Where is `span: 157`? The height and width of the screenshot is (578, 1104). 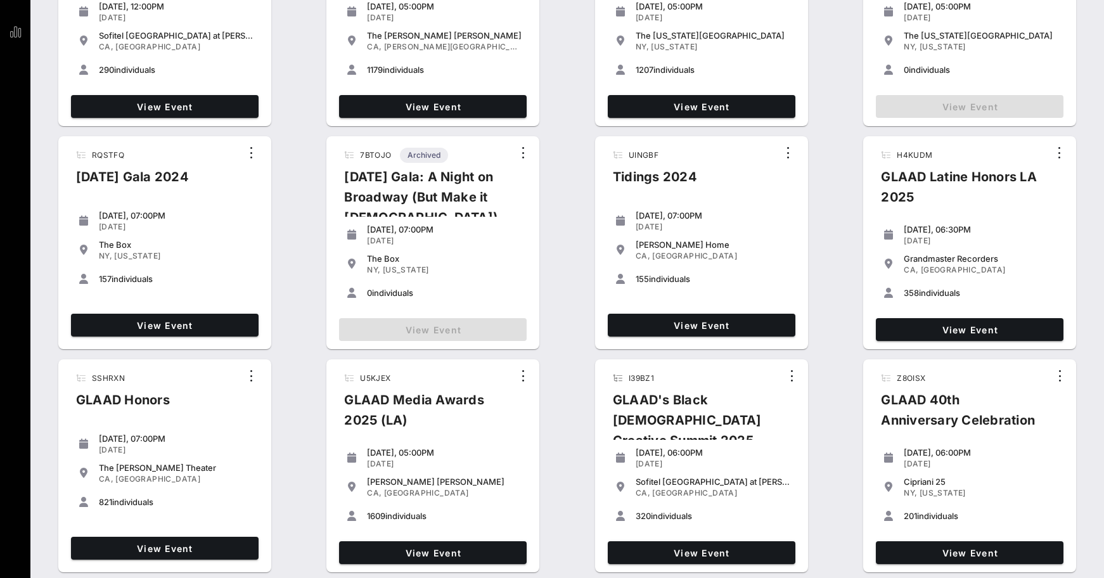
span: 157 is located at coordinates (105, 279).